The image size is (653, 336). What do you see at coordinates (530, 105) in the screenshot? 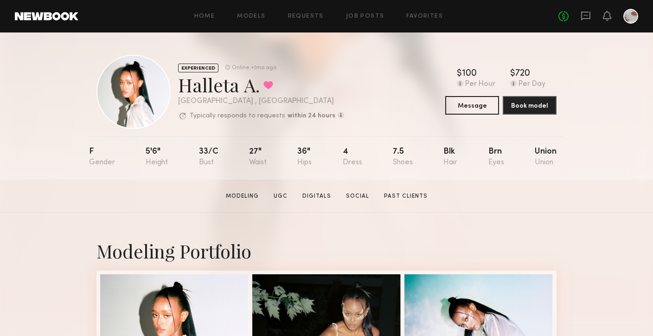
I see `a: Book model` at bounding box center [530, 105].